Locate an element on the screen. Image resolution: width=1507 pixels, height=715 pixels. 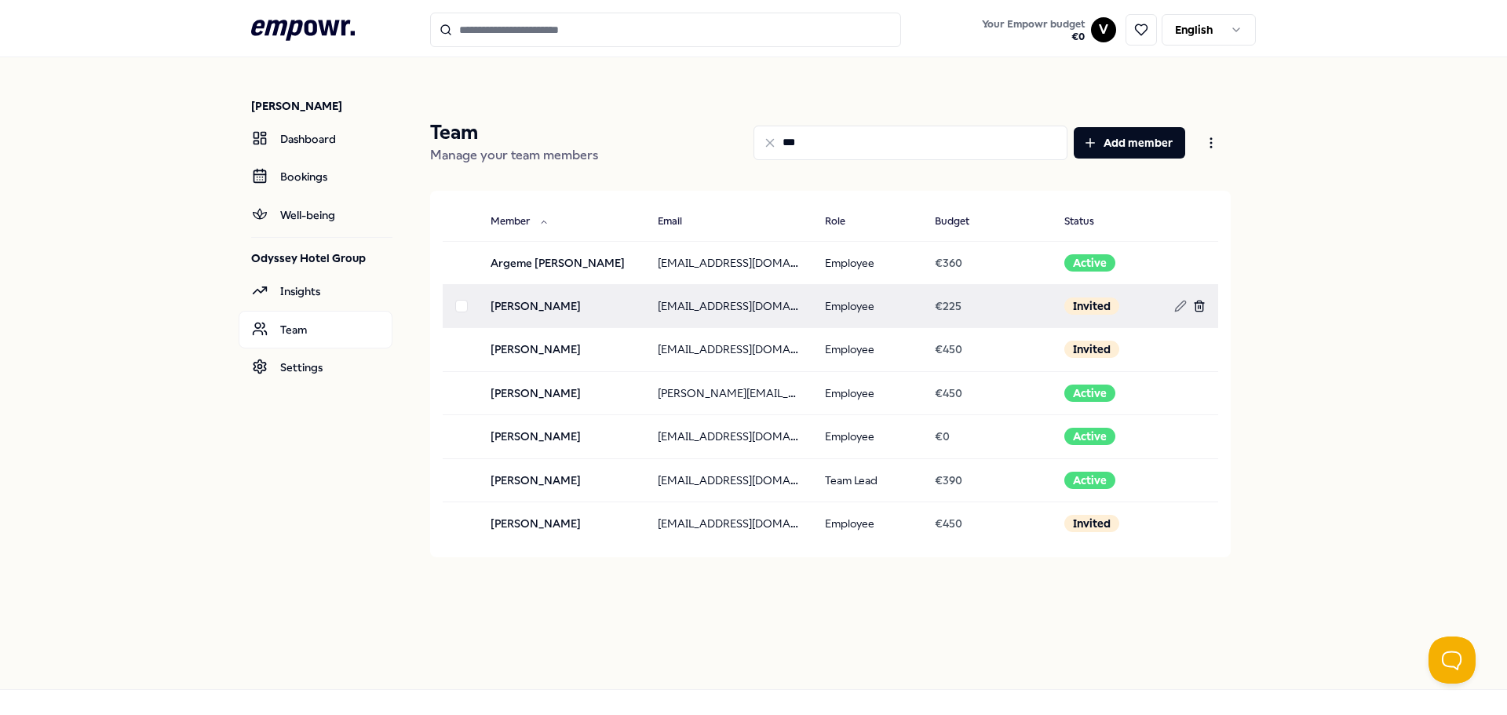
button: V is located at coordinates (1103, 30).